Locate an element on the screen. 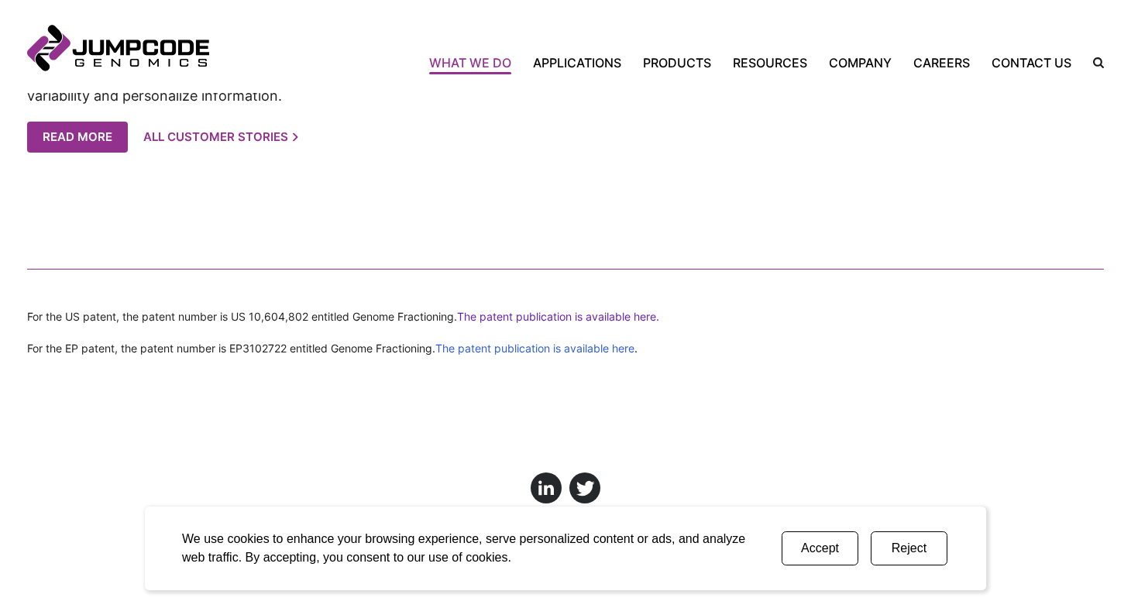 This screenshot has height=615, width=1131. button: Reject is located at coordinates (909, 549).